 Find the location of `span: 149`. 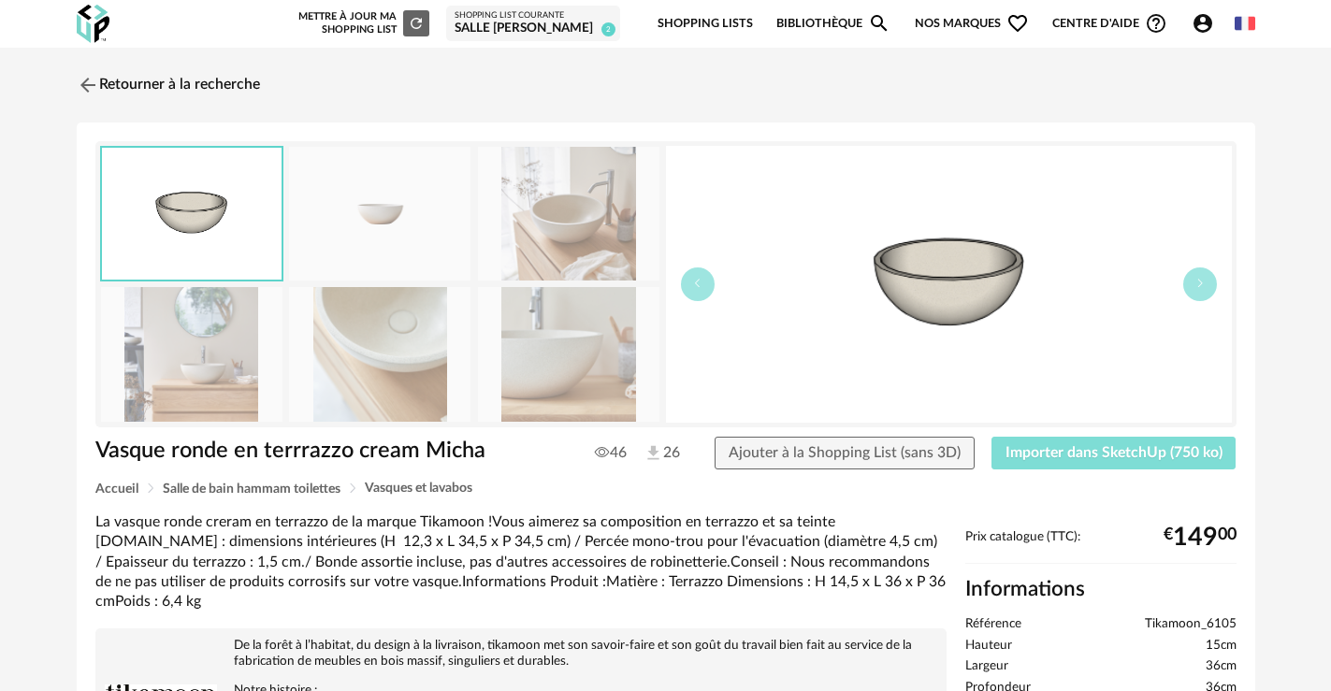

span: 149 is located at coordinates (1195, 538).